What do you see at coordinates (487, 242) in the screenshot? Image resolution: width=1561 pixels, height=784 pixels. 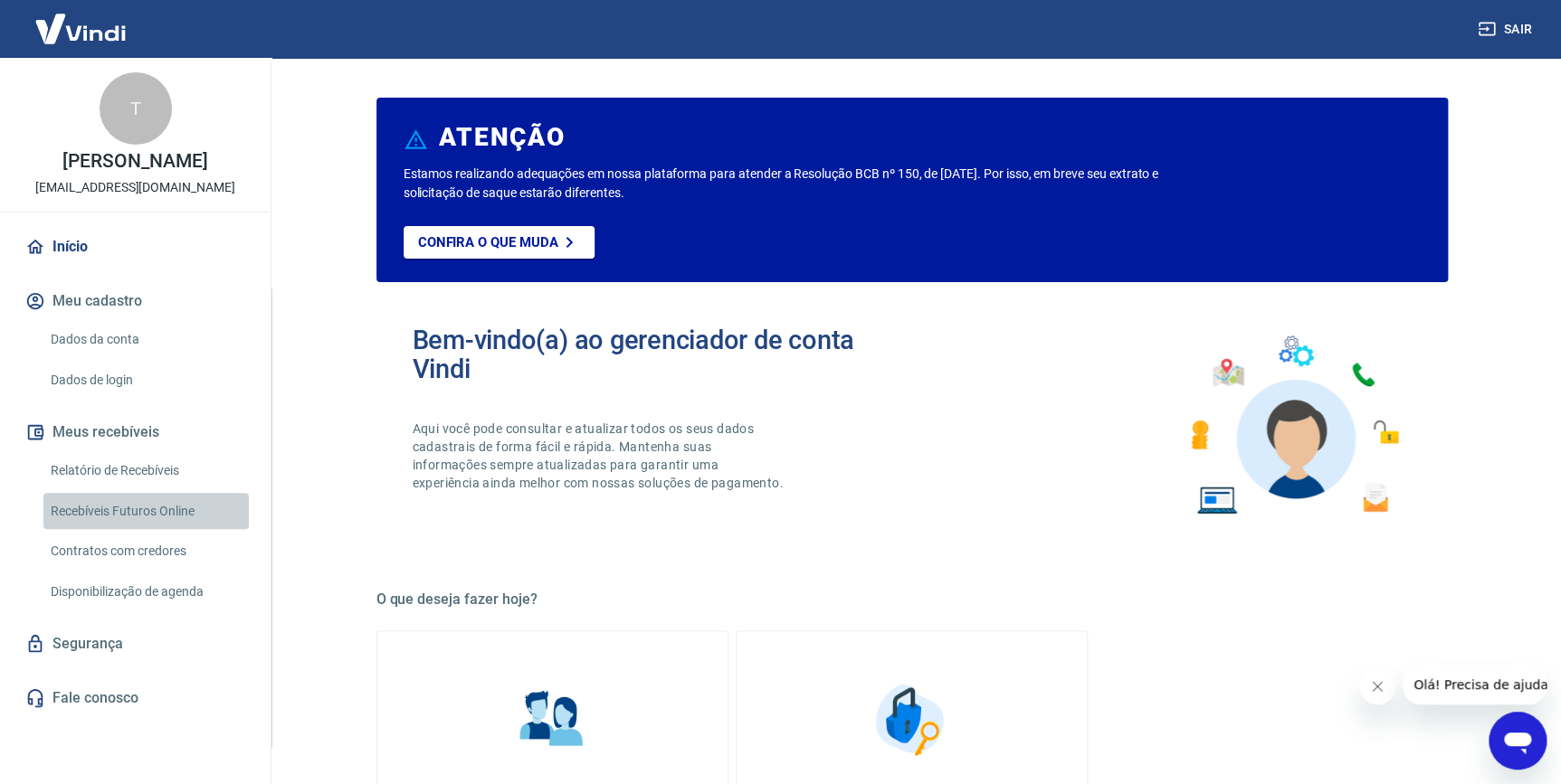 I see `p: Confira o que muda` at bounding box center [487, 242].